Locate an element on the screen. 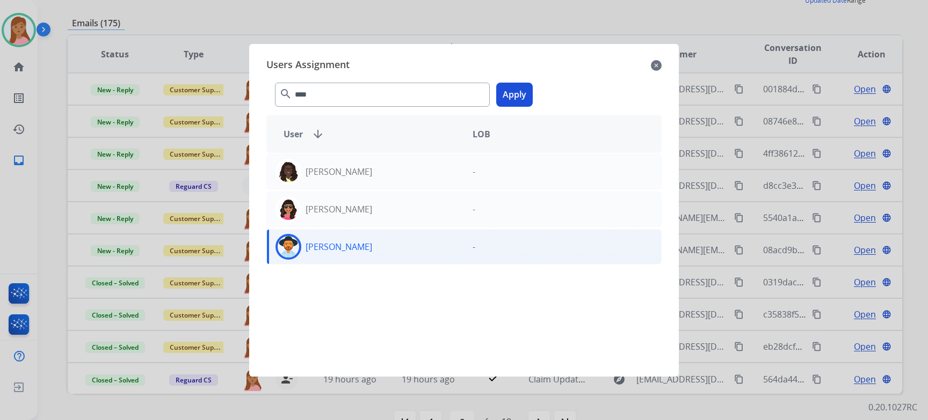 The height and width of the screenshot is (420, 928). span: LOB is located at coordinates (481, 134).